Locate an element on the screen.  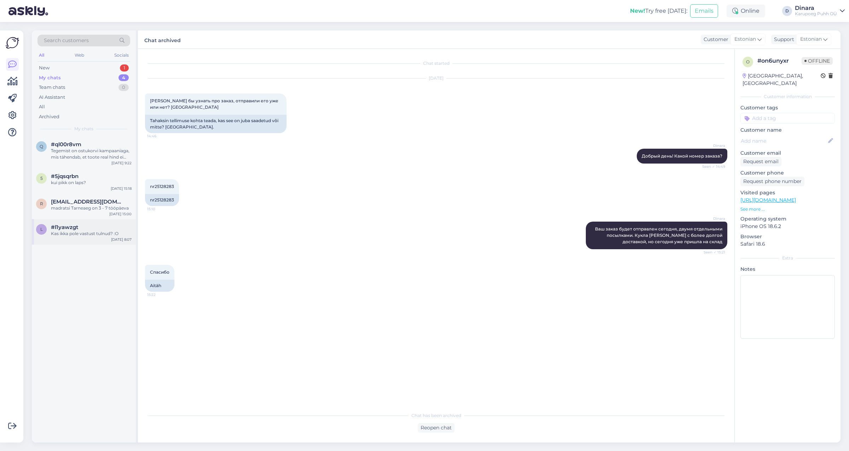
div: Online is located at coordinates (745, 11).